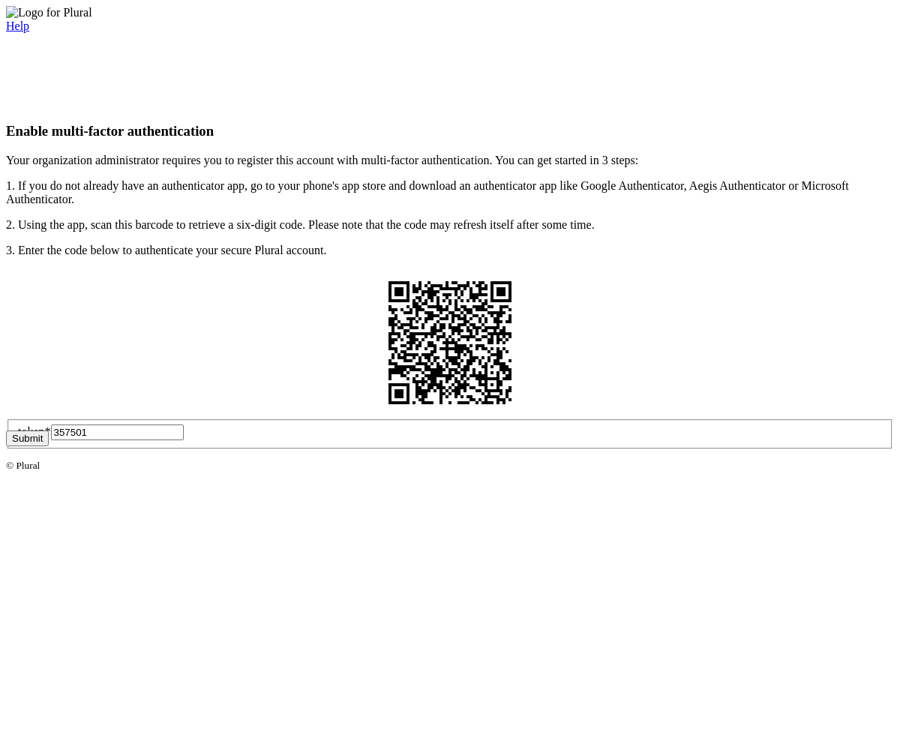  What do you see at coordinates (117, 432) in the screenshot?
I see `input: Six-digit code` at bounding box center [117, 432].